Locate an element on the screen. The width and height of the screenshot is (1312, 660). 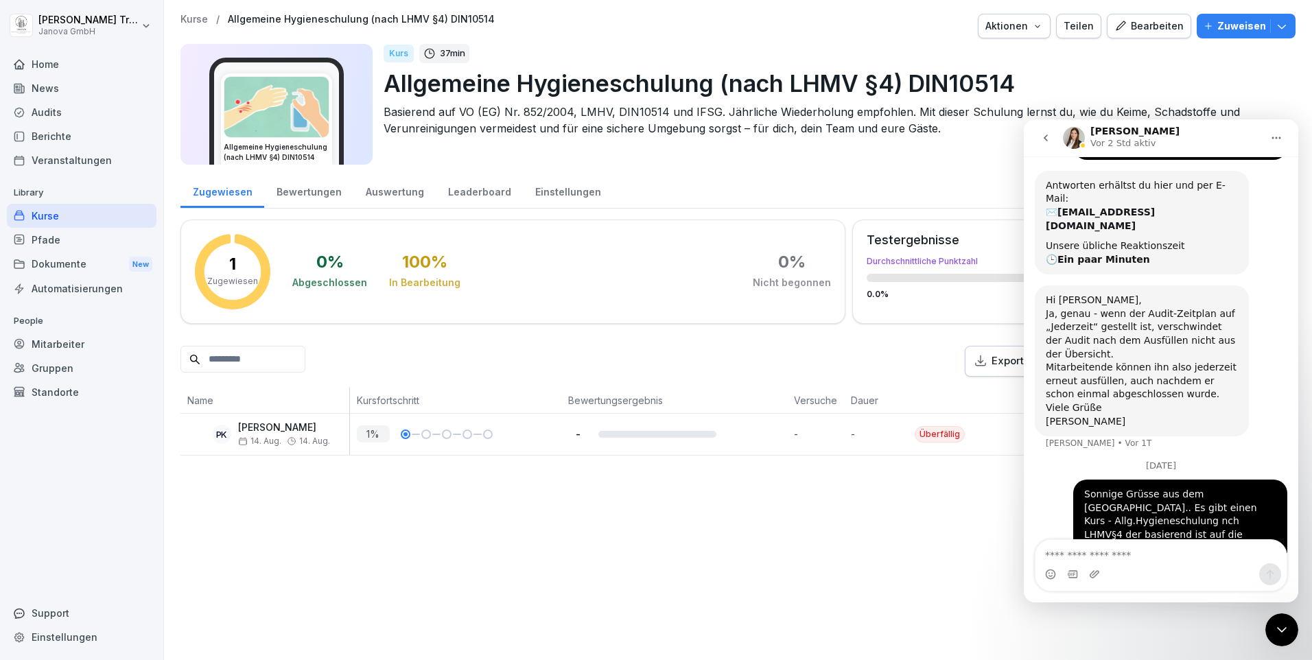
div: Operator sagt… is located at coordinates (137, 109).